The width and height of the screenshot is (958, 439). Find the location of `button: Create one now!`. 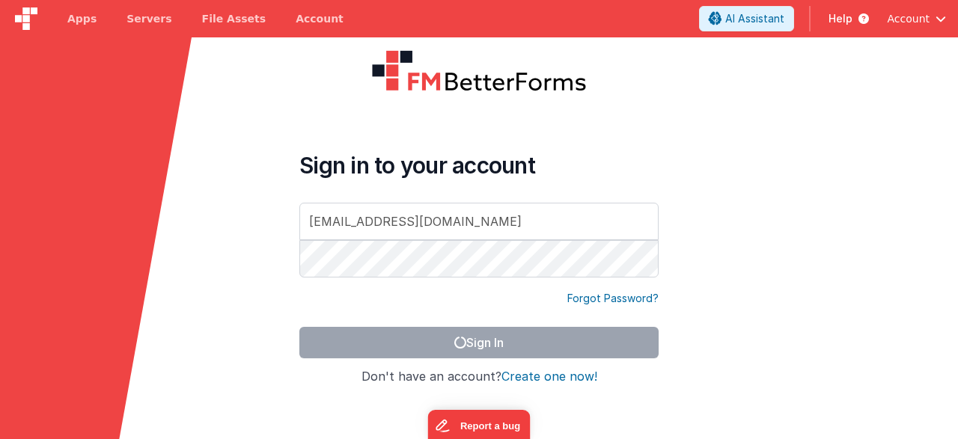

button: Create one now! is located at coordinates (549, 377).